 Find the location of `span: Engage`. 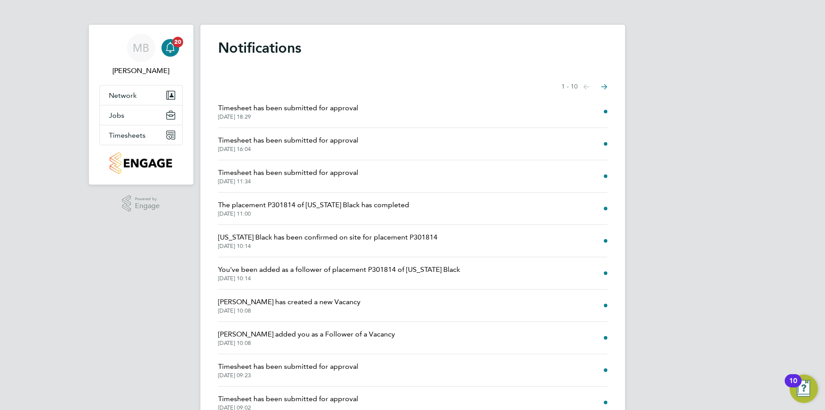

span: Engage is located at coordinates (147, 206).